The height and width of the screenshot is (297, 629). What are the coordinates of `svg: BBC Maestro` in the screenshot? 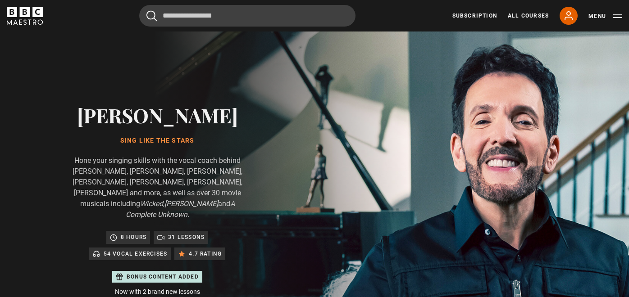 It's located at (25, 16).